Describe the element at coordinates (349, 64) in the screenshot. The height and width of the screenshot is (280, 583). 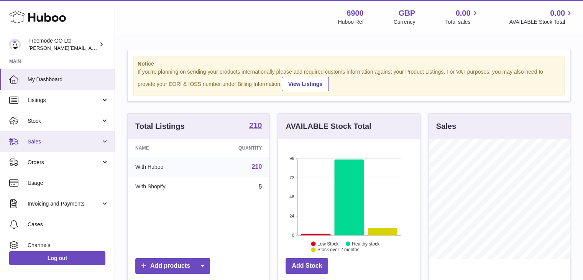
I see `strong: Notice` at that location.